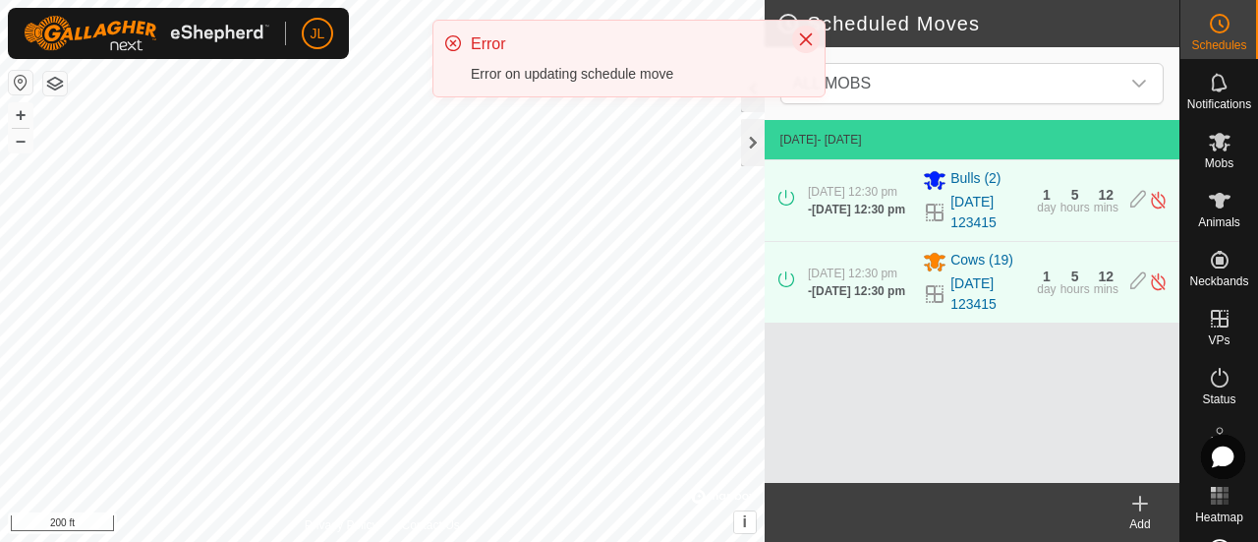  Describe the element at coordinates (1139, 84) in the screenshot. I see `div: dropdown trigger` at that location.